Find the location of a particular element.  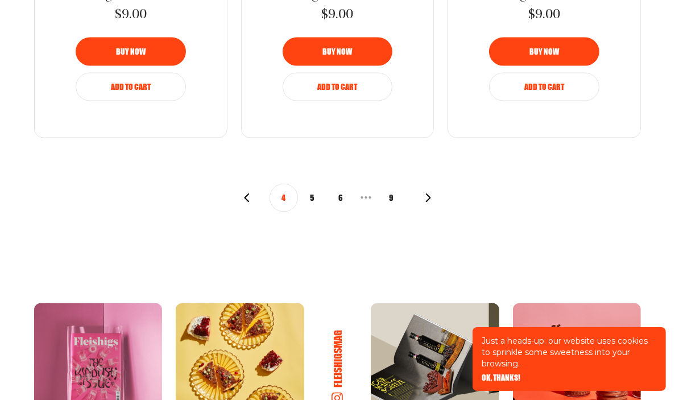

button: 9 is located at coordinates (391, 198).